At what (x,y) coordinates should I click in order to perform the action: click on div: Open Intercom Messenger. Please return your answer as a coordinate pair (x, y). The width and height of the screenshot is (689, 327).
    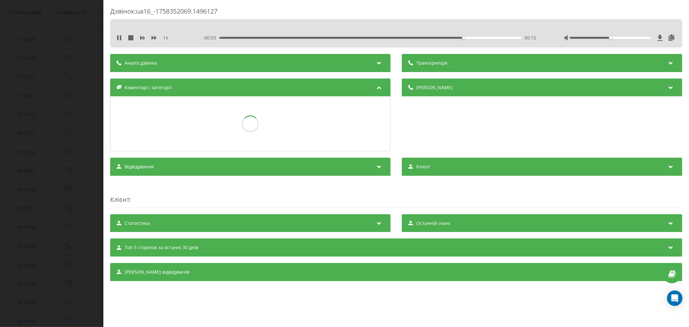
    Looking at the image, I should click on (675, 298).